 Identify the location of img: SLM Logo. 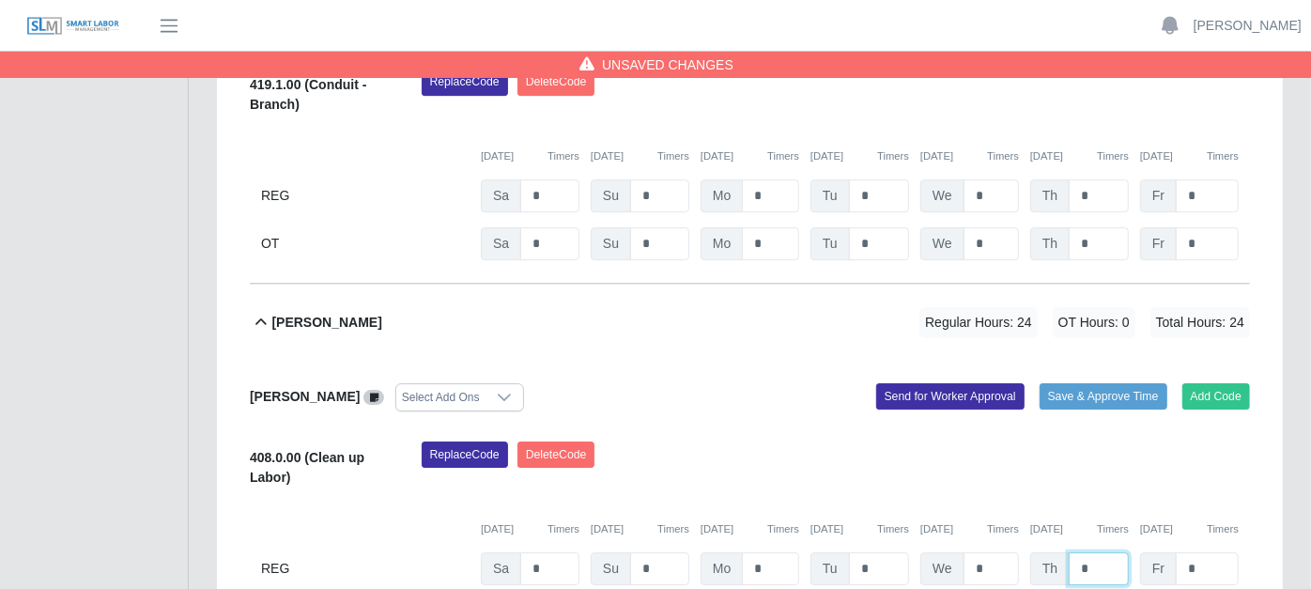
(73, 26).